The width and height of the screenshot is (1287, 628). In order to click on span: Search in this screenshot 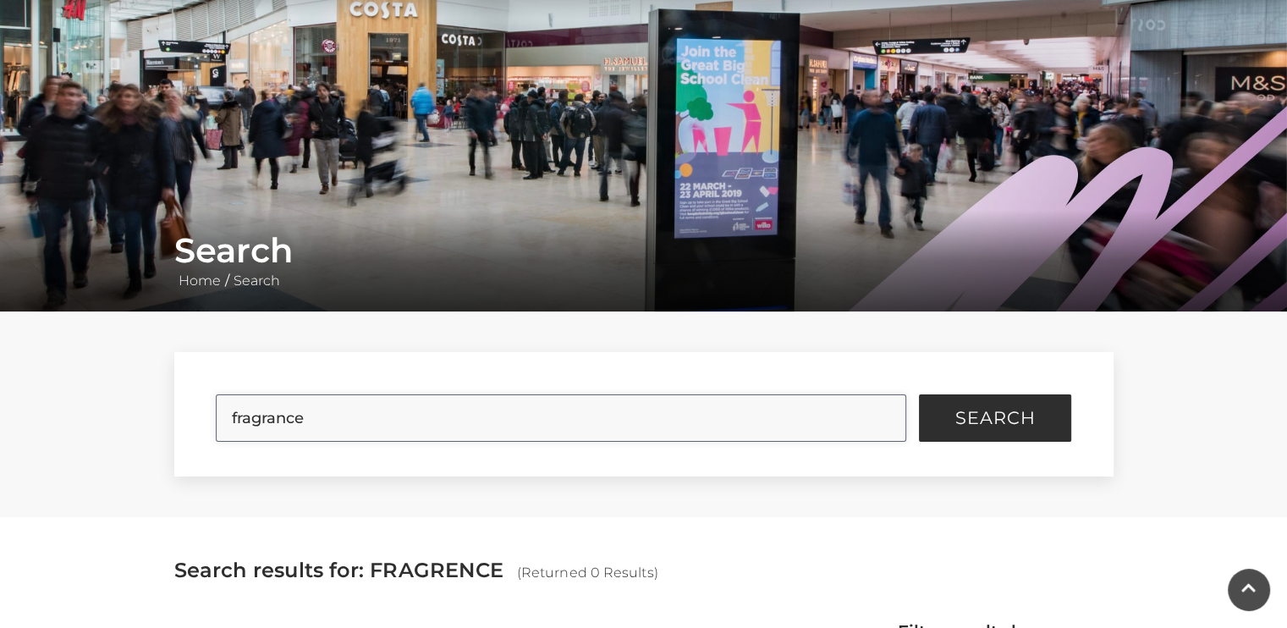, I will do `click(995, 418)`.